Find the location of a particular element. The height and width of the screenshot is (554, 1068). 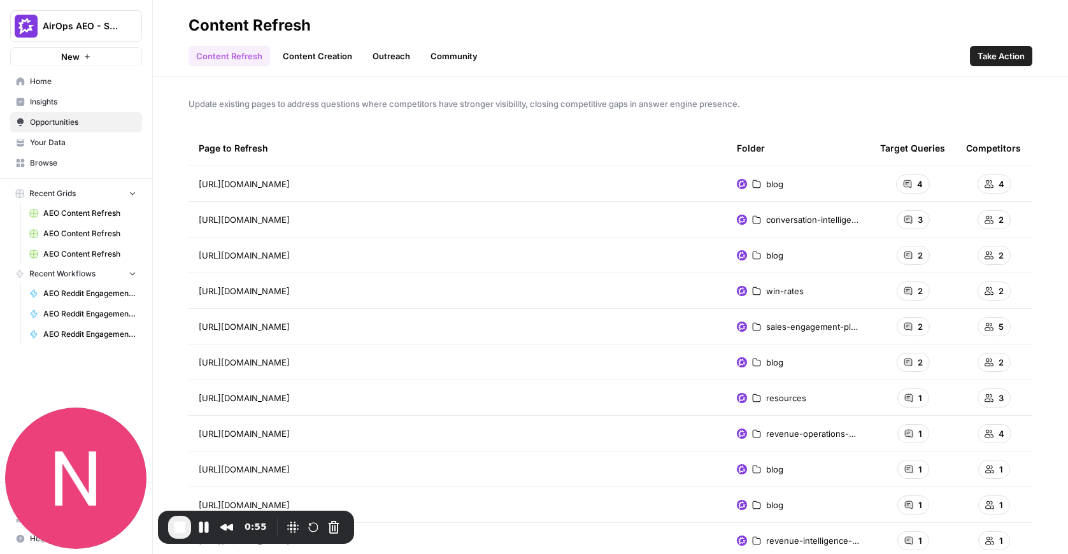

span: AirOps AEO - Single Brand (Gong) is located at coordinates (81, 26).